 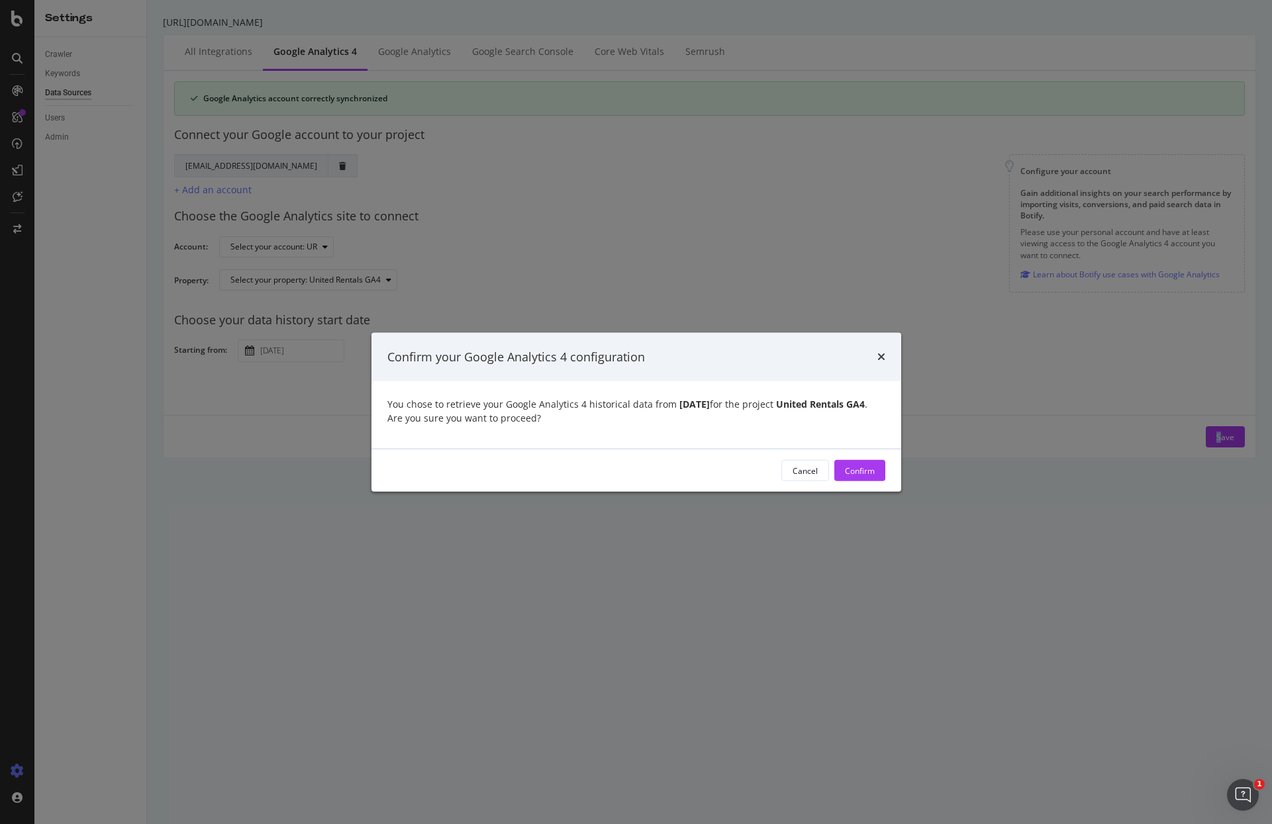 I want to click on div: Cancel, so click(x=805, y=470).